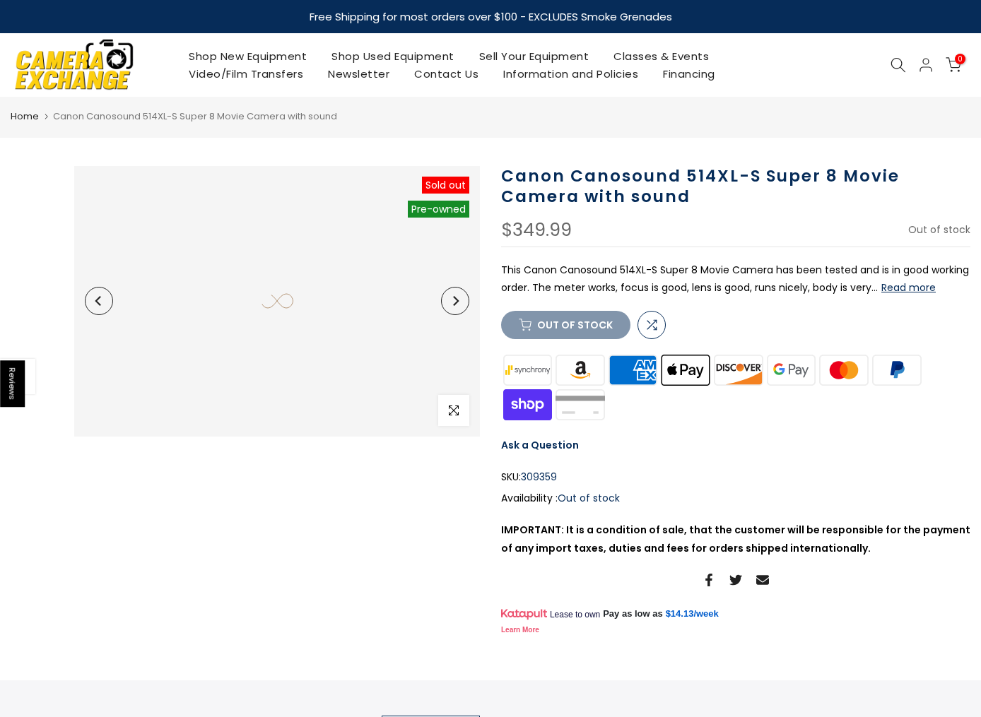 This screenshot has height=717, width=981. Describe the element at coordinates (490, 16) in the screenshot. I see `strong: Free Shipping for most orders over $100 - EXCLUDES Smoke Grenades` at that location.